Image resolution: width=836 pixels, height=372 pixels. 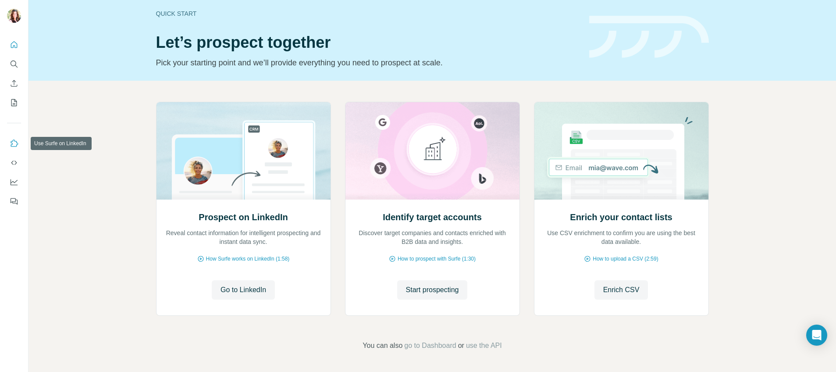 What do you see at coordinates (14, 143) in the screenshot?
I see `button: Use Surfe on LinkedIn` at bounding box center [14, 143].